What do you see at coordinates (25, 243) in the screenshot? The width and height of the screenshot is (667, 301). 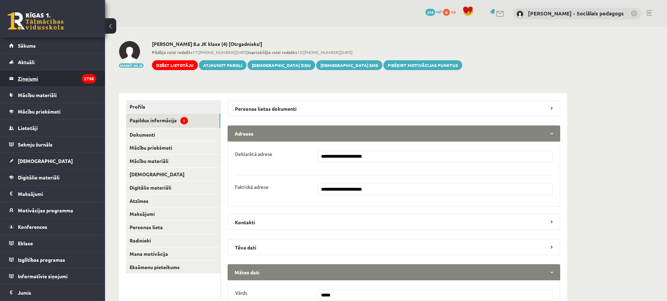 I see `span: Eklase` at bounding box center [25, 243].